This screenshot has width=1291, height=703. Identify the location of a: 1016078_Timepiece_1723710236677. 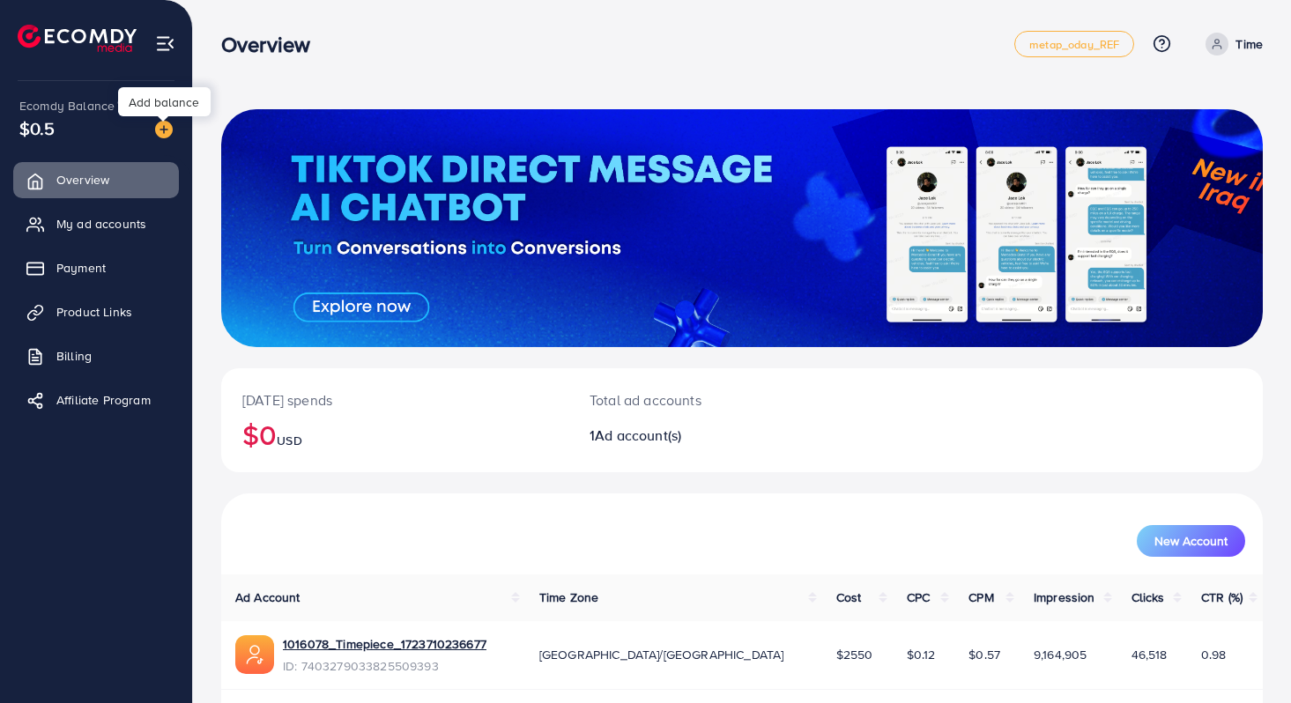
(384, 644).